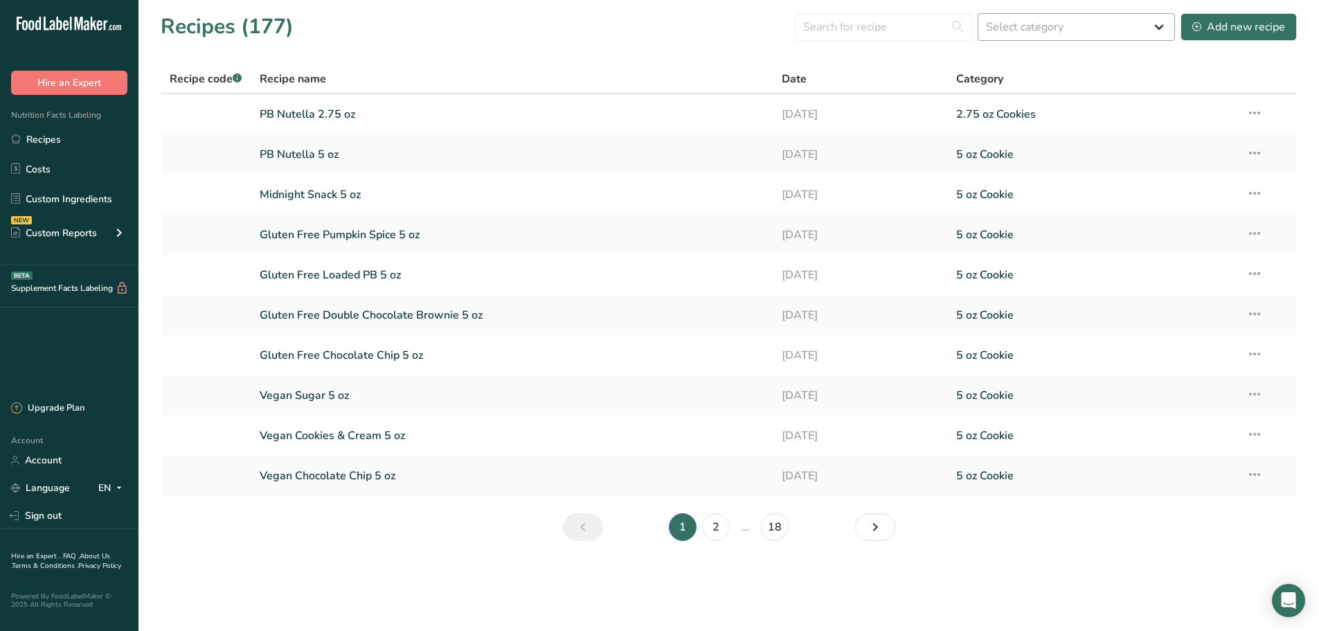 This screenshot has width=1319, height=631. Describe the element at coordinates (513, 436) in the screenshot. I see `a: Vegan Cookies & Cream 5 oz` at that location.